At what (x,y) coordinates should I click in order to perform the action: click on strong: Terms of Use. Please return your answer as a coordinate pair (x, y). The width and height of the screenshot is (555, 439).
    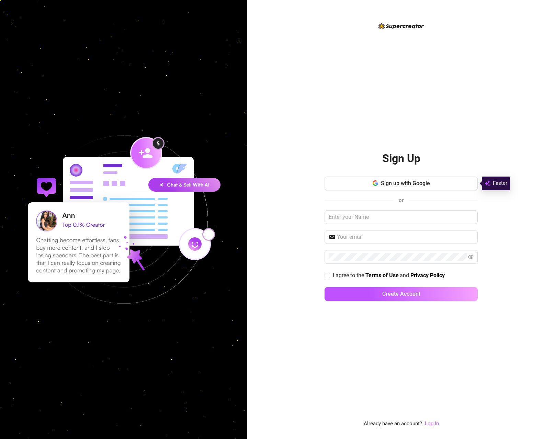
    Looking at the image, I should click on (382, 275).